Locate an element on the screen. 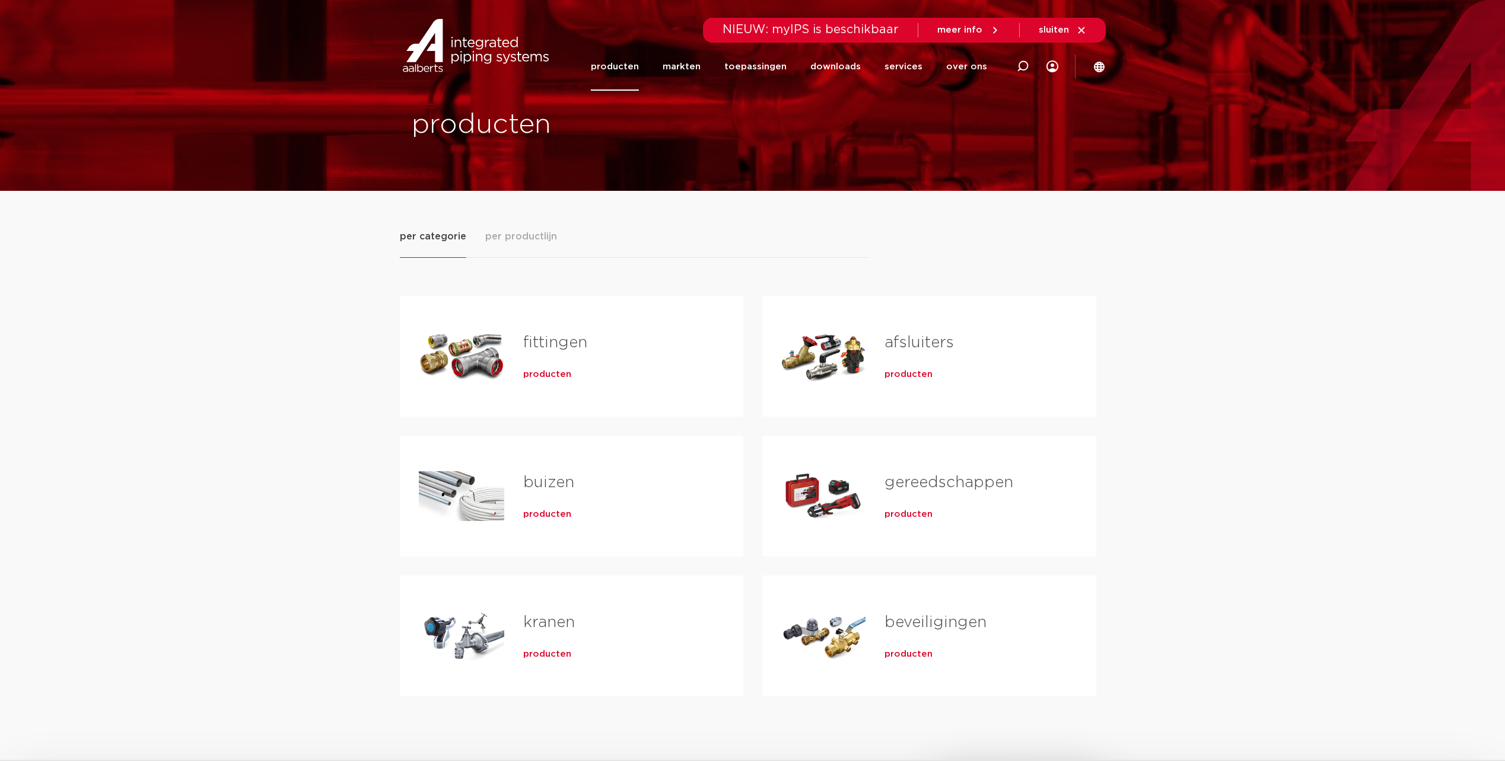 The width and height of the screenshot is (1505, 761). a: toepassingen is located at coordinates (755, 66).